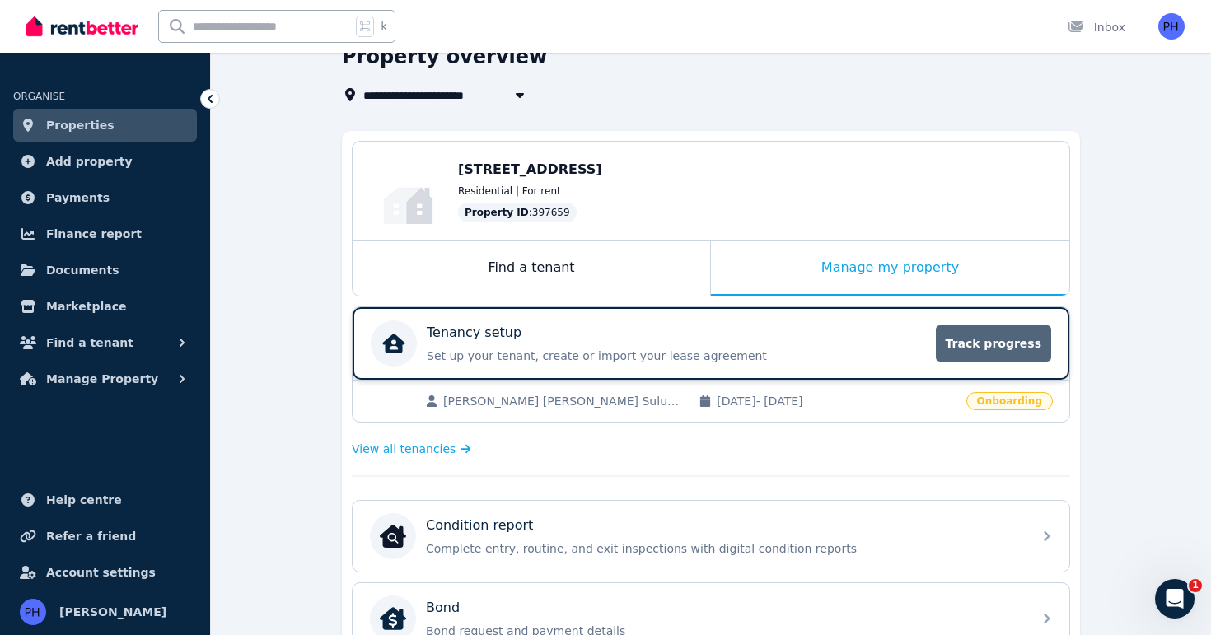  What do you see at coordinates (517, 213) in the screenshot?
I see `div: : 397659` at bounding box center [517, 213].